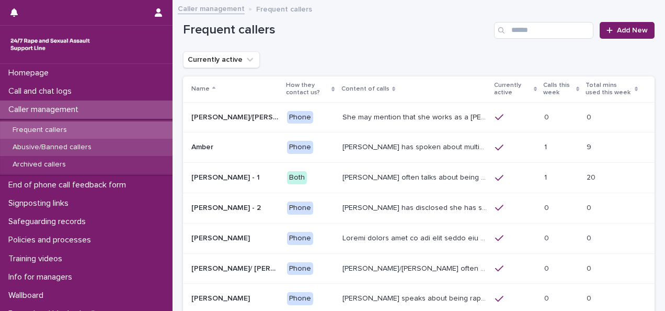 The width and height of the screenshot is (665, 311). What do you see at coordinates (28, 295) in the screenshot?
I see `p: Wallboard` at bounding box center [28, 295].